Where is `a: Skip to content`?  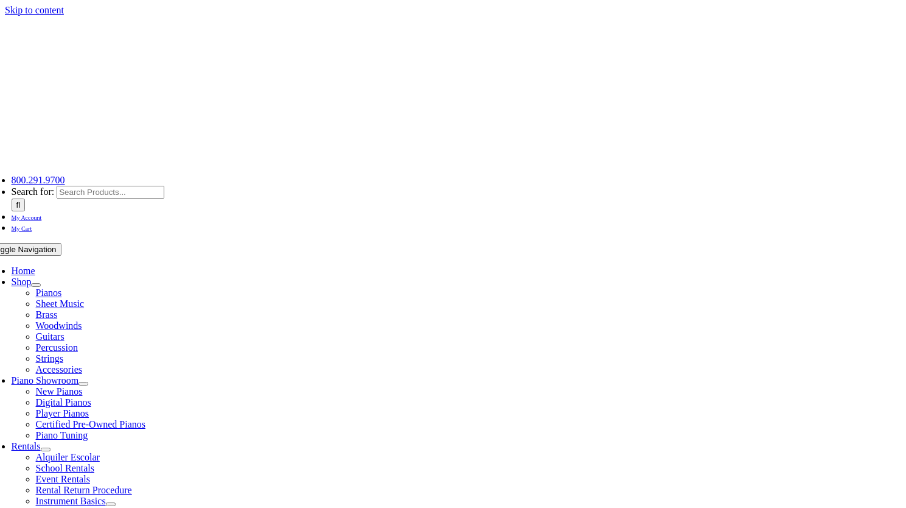 a: Skip to content is located at coordinates (34, 10).